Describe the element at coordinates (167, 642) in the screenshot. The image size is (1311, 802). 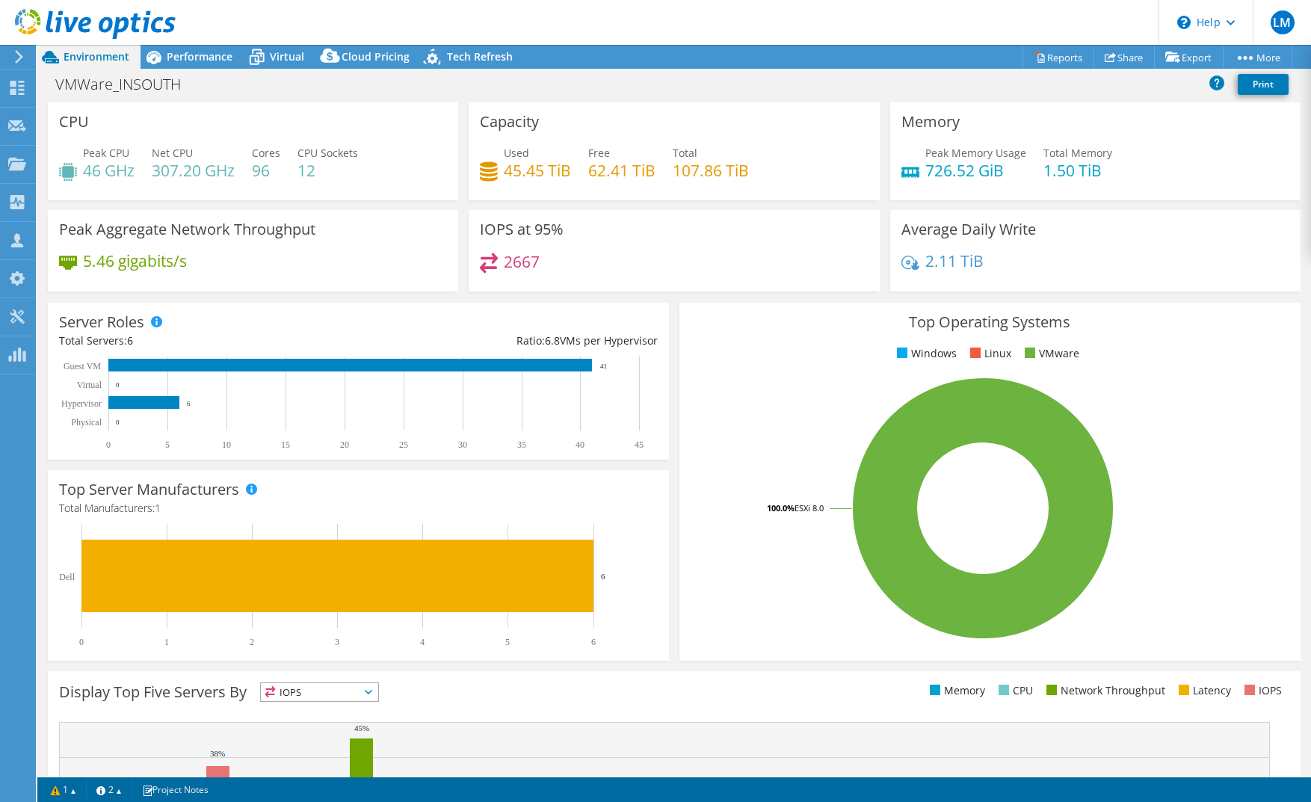
I see `text: 1` at that location.